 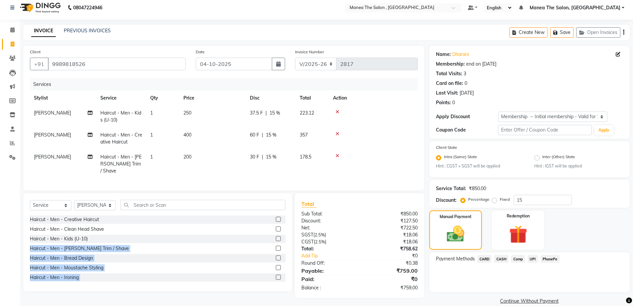 What do you see at coordinates (213, 98) in the screenshot?
I see `th: Price` at bounding box center [213, 98].